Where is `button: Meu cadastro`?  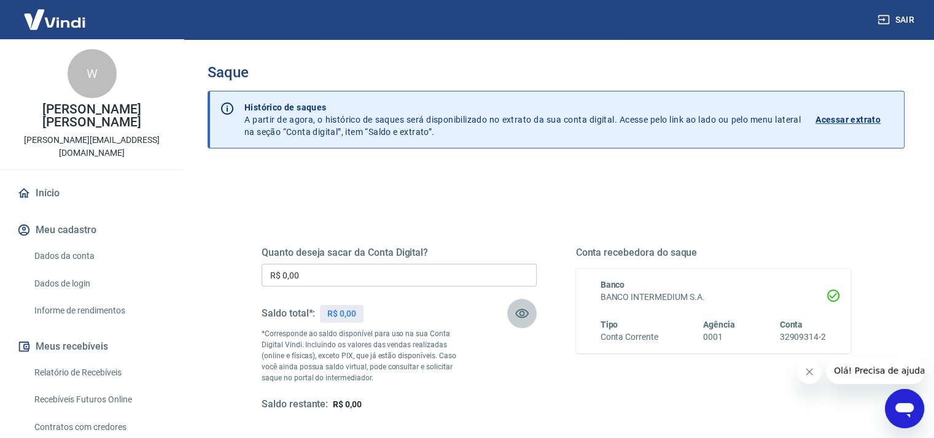 button: Meu cadastro is located at coordinates (91, 230).